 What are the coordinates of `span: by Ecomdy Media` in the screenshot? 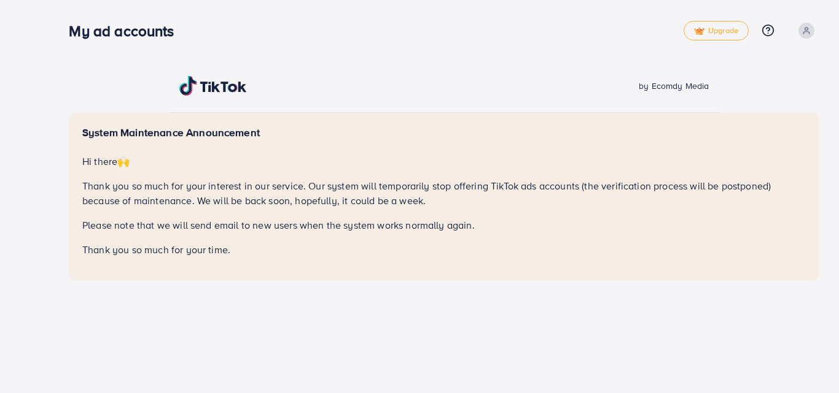 It's located at (673, 86).